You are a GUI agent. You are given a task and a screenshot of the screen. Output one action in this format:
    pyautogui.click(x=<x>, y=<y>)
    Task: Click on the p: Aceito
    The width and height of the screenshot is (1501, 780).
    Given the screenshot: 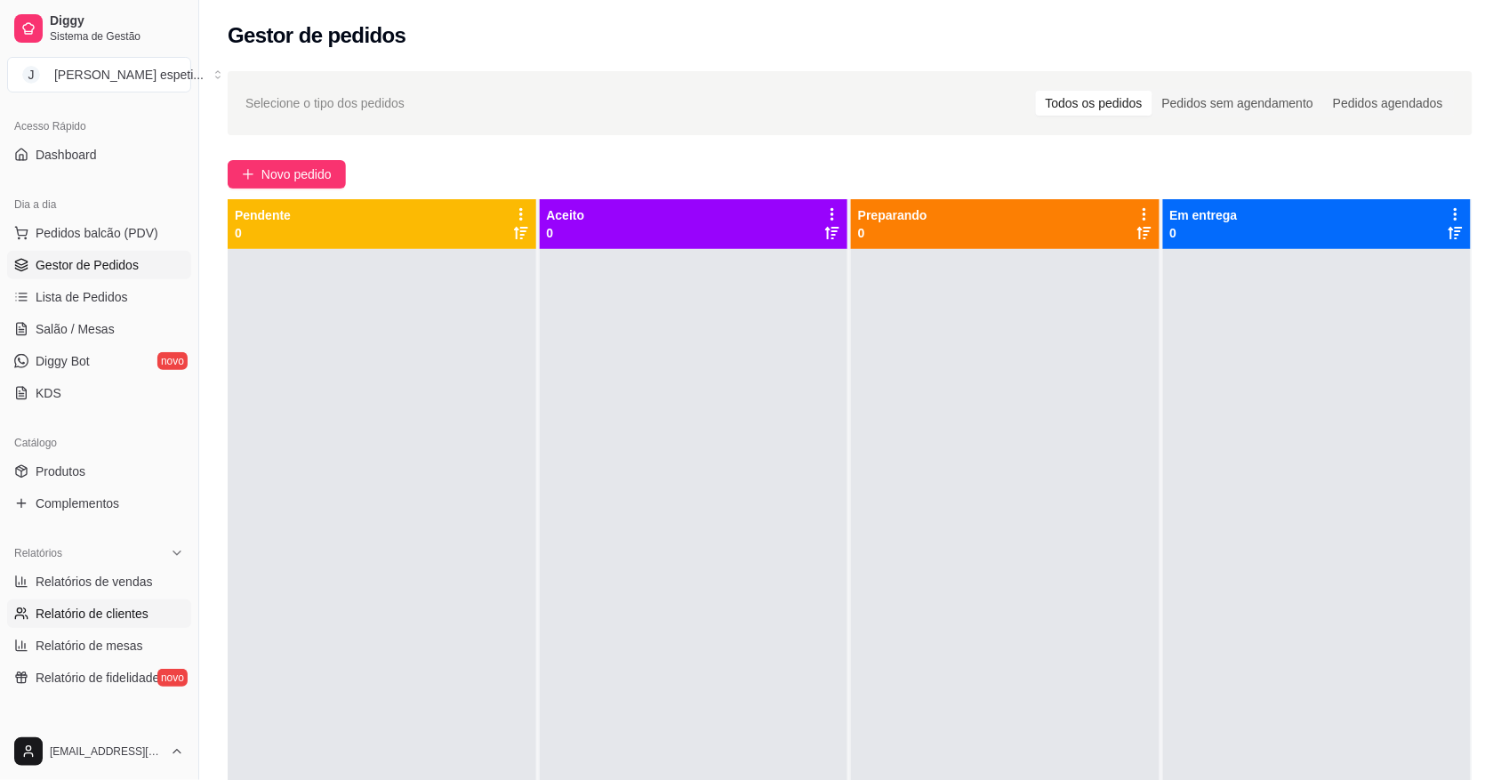 What is the action you would take?
    pyautogui.click(x=566, y=215)
    